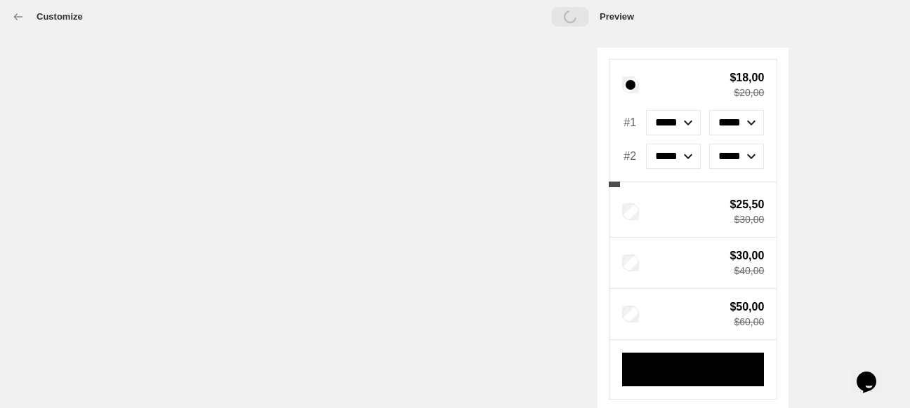 The image size is (910, 408). Describe the element at coordinates (746, 322) in the screenshot. I see `span: $60,00` at that location.